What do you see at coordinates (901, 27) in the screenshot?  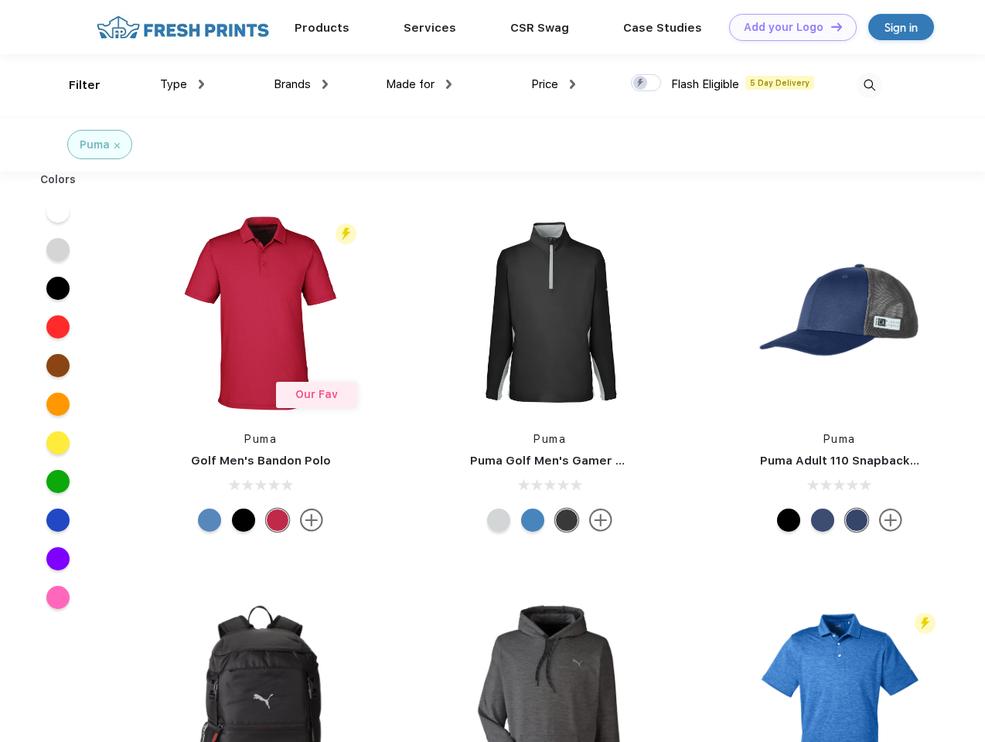 I see `div: Sign in` at bounding box center [901, 27].